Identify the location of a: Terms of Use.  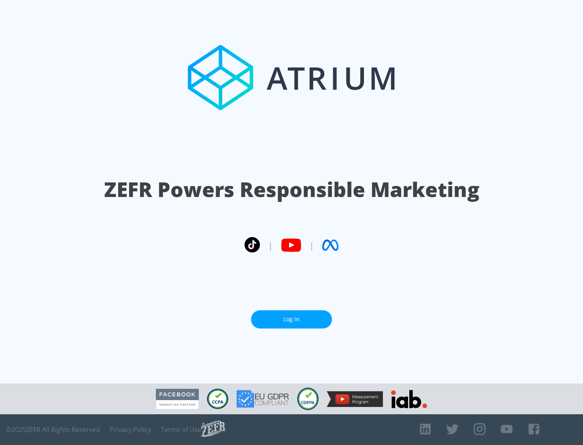
(181, 430).